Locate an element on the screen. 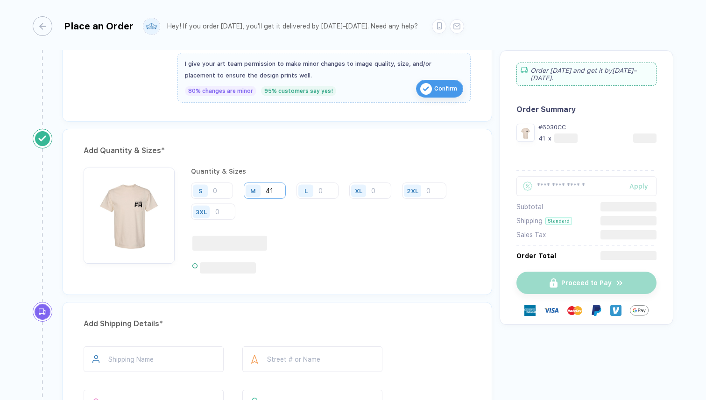 The image size is (706, 400). div: 3XL is located at coordinates (201, 212).